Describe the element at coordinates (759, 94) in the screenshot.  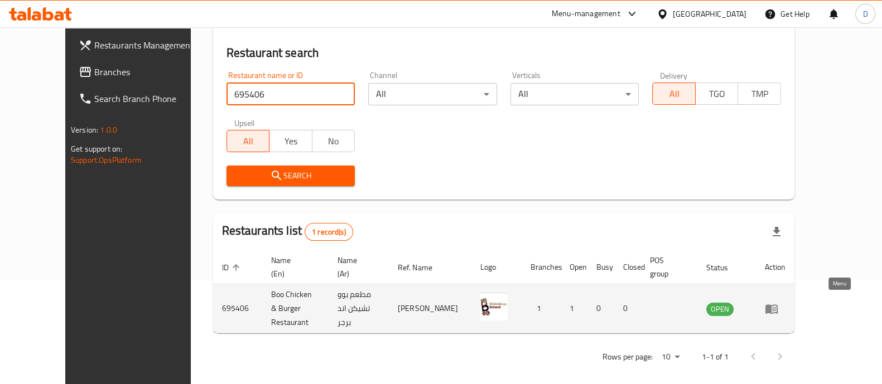
I see `span: TMP` at that location.